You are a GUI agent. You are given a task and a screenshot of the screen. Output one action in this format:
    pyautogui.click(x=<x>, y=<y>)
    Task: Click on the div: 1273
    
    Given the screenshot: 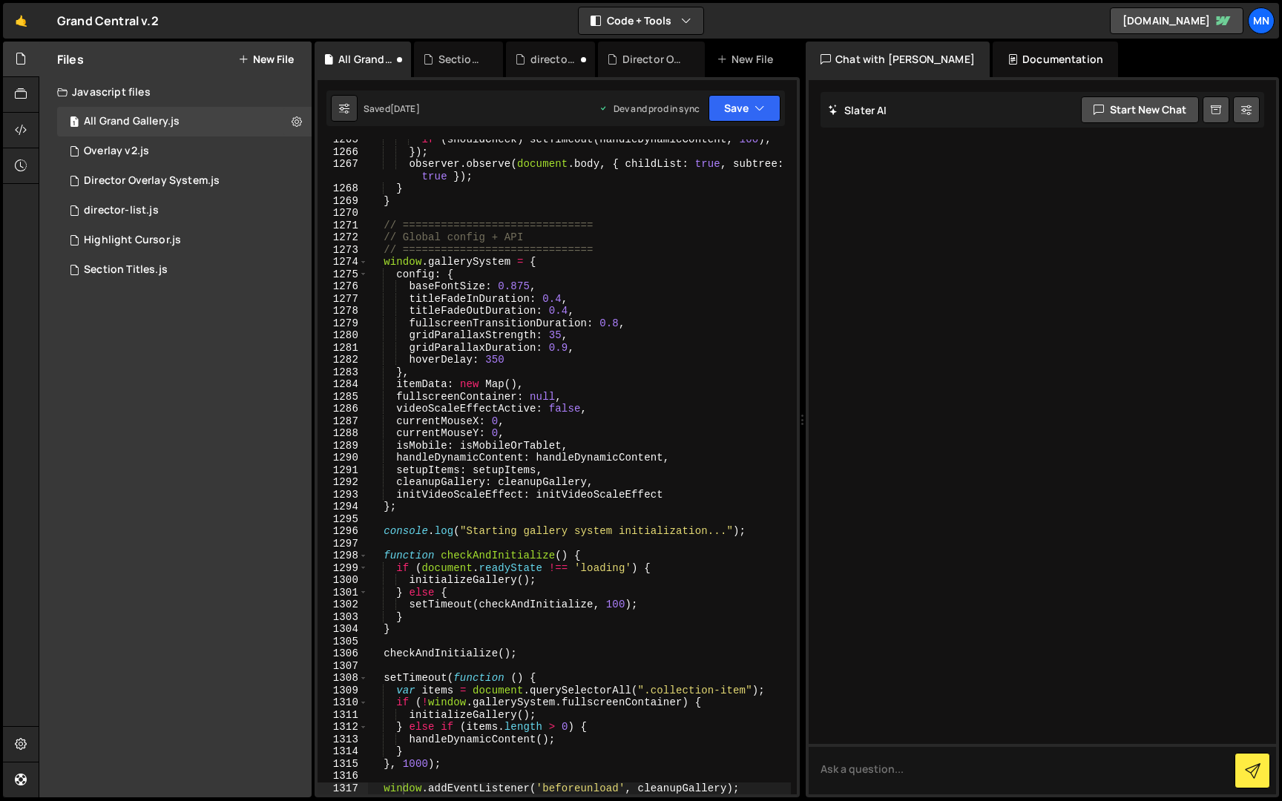 What is the action you would take?
    pyautogui.click(x=343, y=250)
    